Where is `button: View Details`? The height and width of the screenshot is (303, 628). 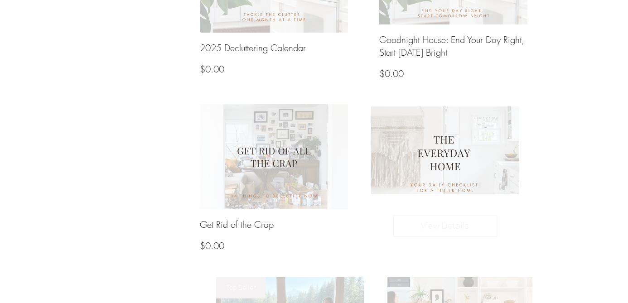
button: View Details is located at coordinates (445, 226).